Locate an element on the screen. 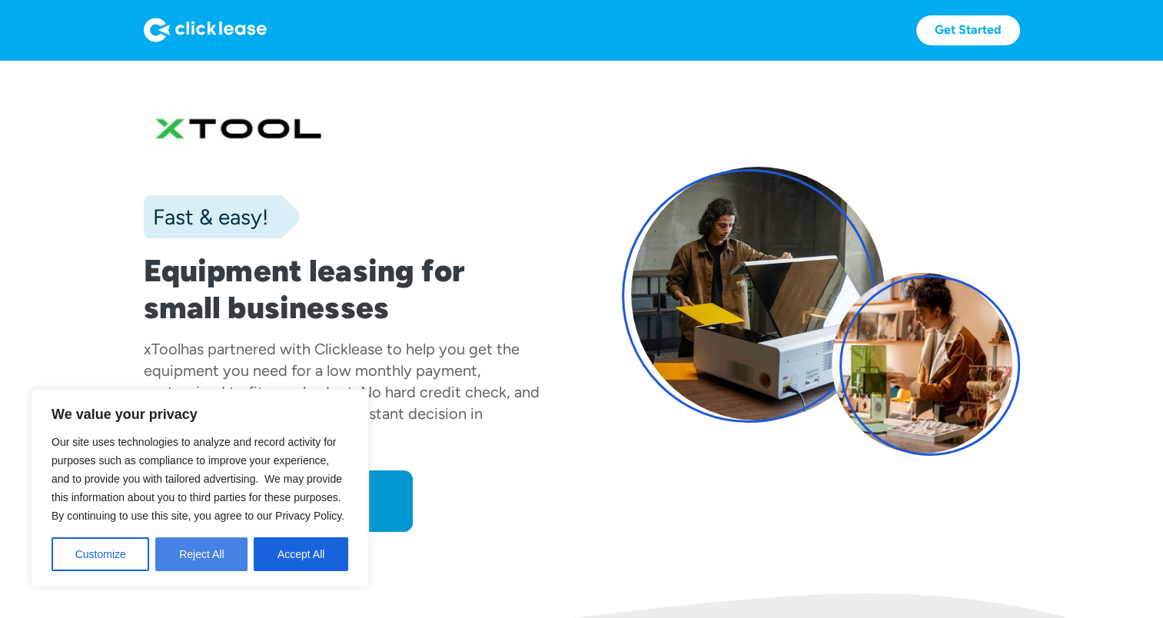 The width and height of the screenshot is (1163, 618). span: Our site uses technologies to analyze and record activity for purposes such as compliance to impr... is located at coordinates (198, 479).